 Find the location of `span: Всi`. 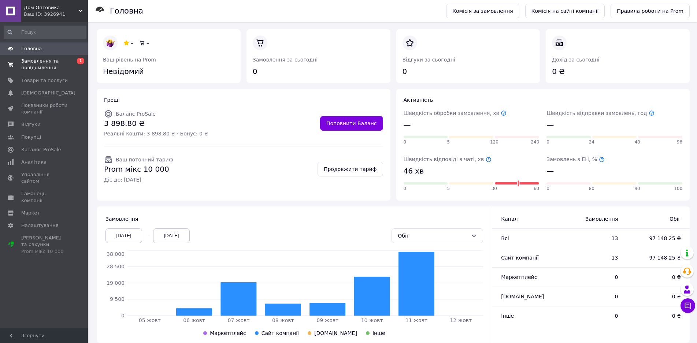

span: Всi is located at coordinates (505, 238).